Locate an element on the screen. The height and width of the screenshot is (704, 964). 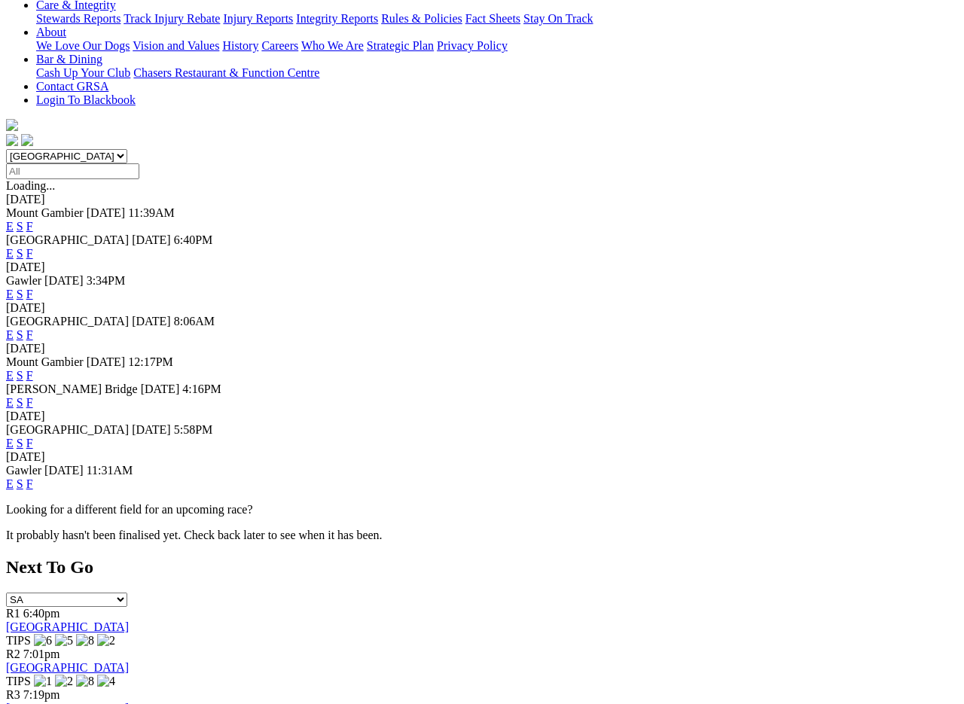
span: 11:31AM is located at coordinates (110, 470).